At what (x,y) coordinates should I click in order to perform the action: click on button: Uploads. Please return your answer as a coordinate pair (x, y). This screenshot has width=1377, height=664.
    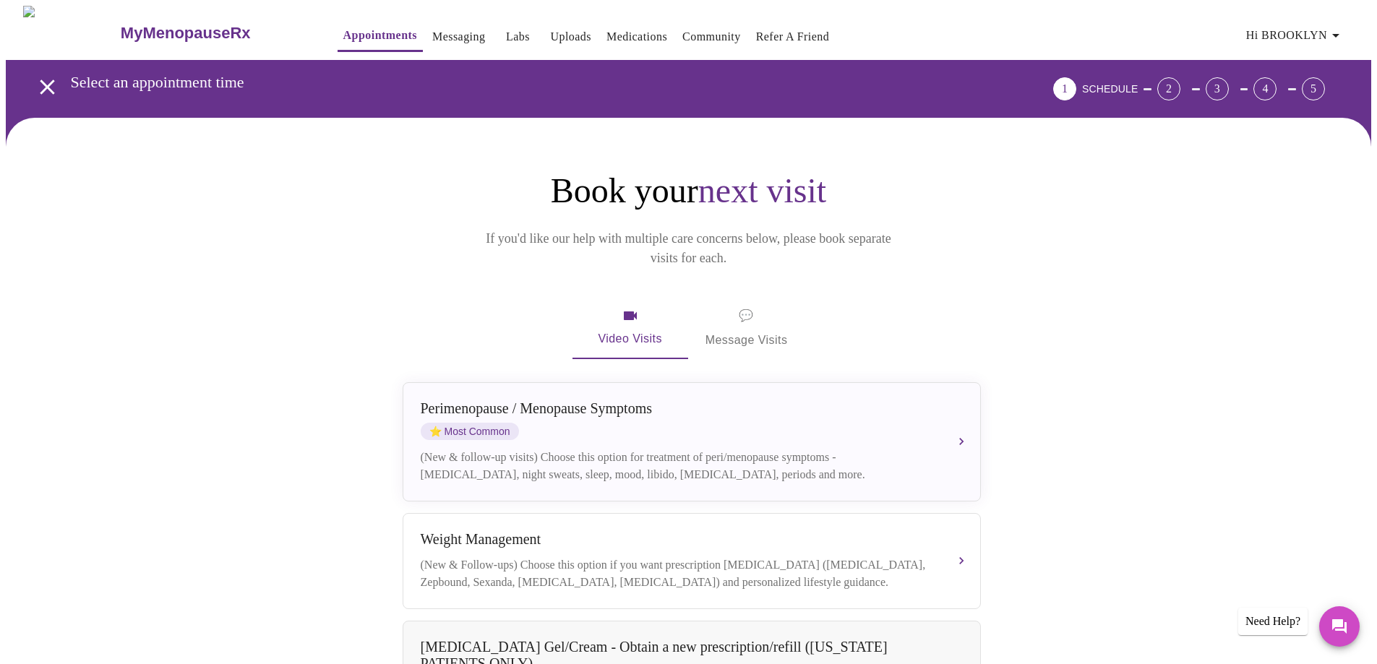
    Looking at the image, I should click on (570, 37).